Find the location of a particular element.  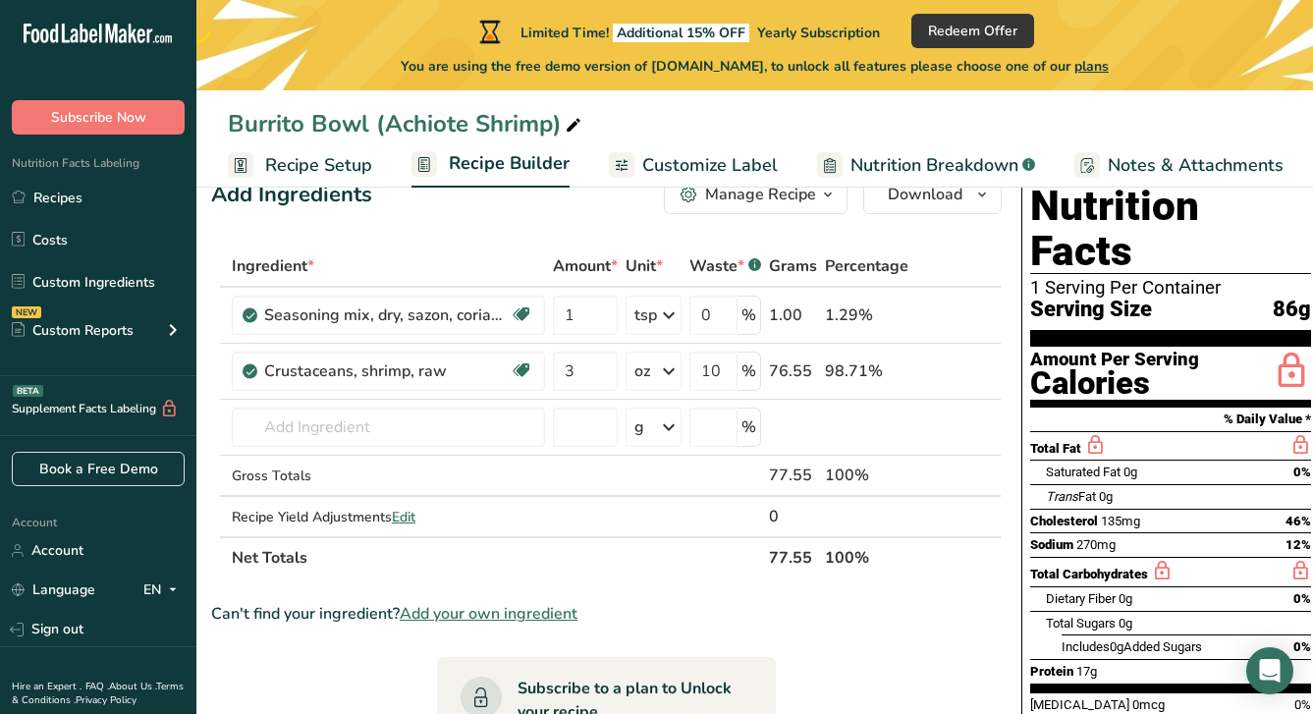

button: Subscribe Now is located at coordinates (98, 117).